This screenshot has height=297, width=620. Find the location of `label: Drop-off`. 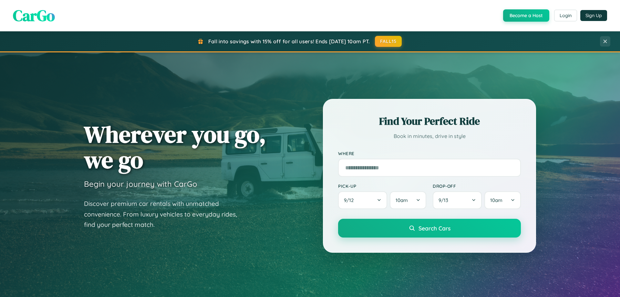

label: Drop-off is located at coordinates (477, 186).